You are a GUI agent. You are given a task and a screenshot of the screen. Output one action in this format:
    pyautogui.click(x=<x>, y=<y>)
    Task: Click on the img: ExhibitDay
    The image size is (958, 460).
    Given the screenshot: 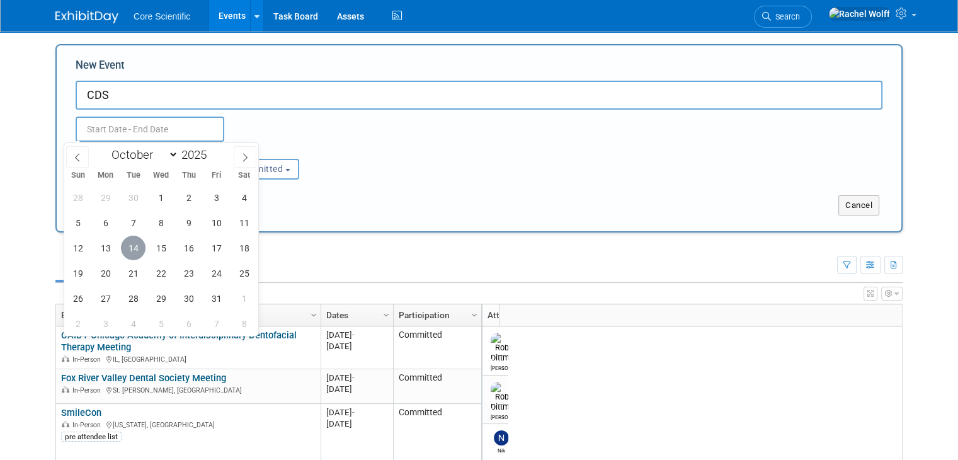 What is the action you would take?
    pyautogui.click(x=87, y=17)
    